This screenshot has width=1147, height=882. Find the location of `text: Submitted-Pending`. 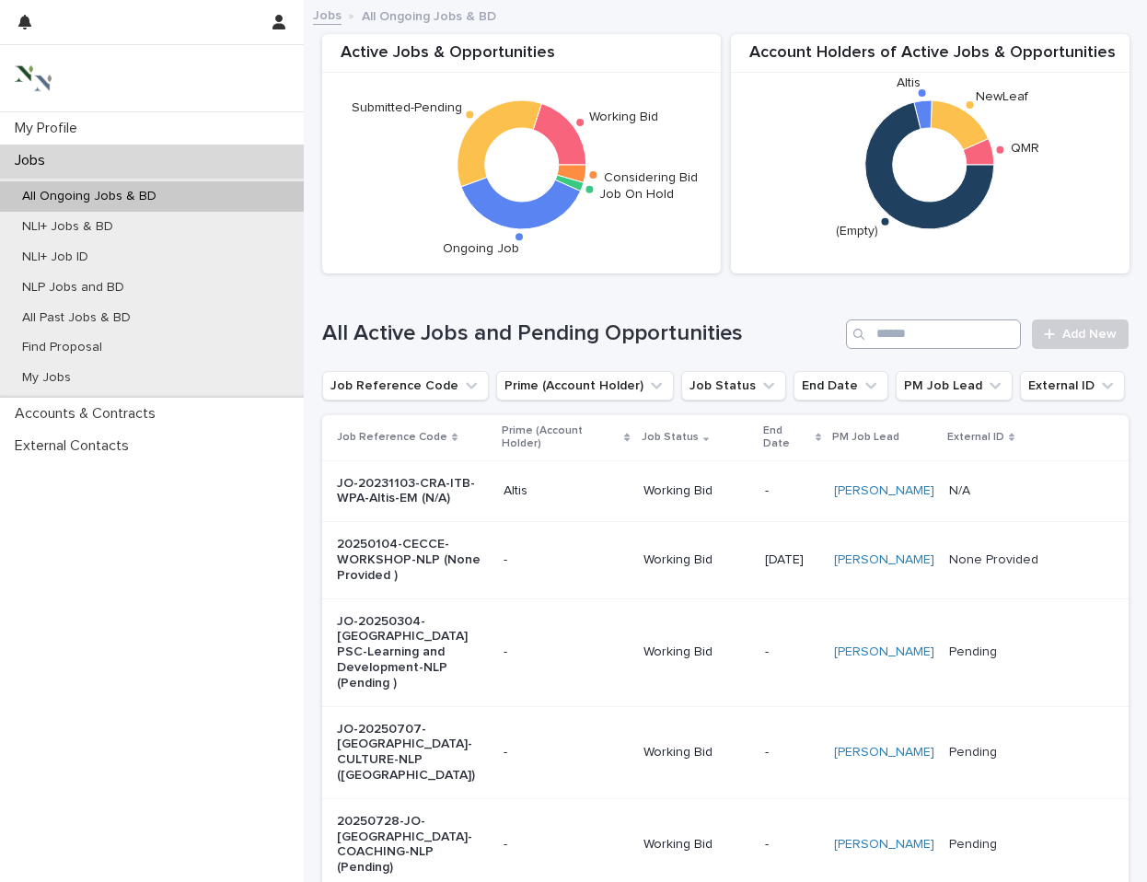

text: Submitted-Pending is located at coordinates (407, 109).